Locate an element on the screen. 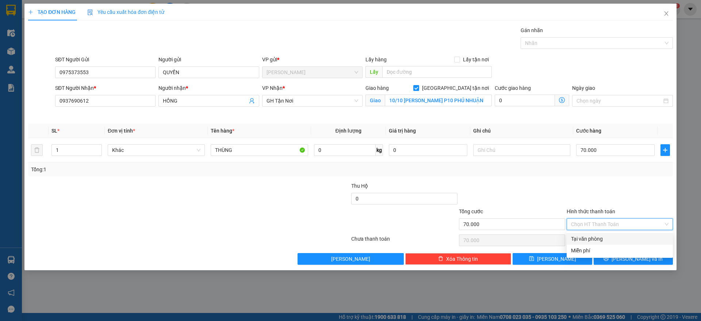 Image resolution: width=701 pixels, height=321 pixels. span: TC: is located at coordinates (74, 42).